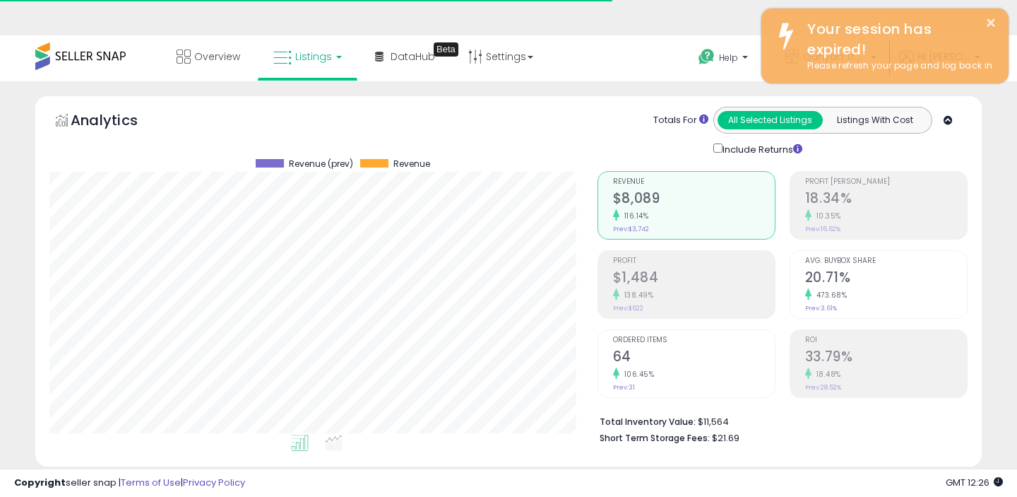 This screenshot has height=497, width=1017. I want to click on h2: 33.79%, so click(886, 358).